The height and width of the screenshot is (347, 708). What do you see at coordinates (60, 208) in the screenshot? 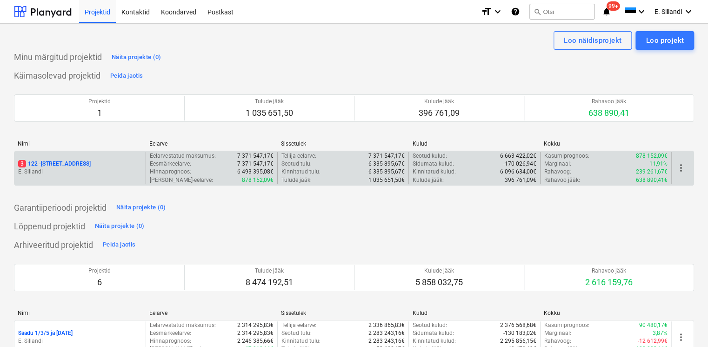
I see `p: Garantiiperioodi projektid` at bounding box center [60, 208].